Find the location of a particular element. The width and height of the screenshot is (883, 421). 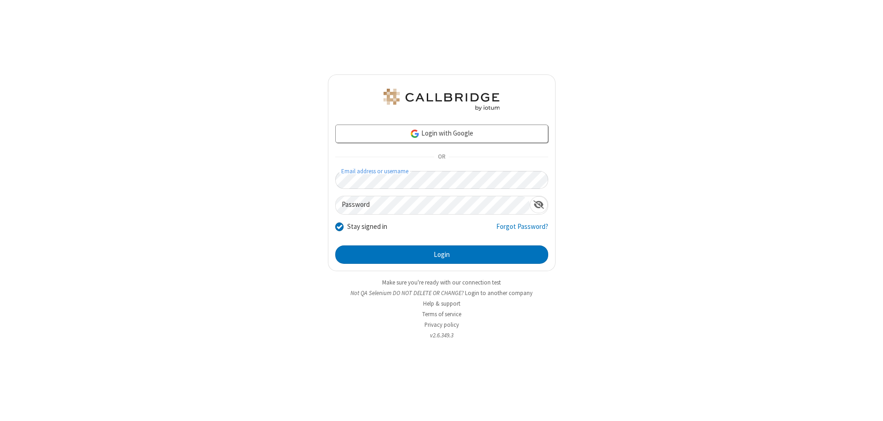

label: Stay signed in is located at coordinates (367, 227).